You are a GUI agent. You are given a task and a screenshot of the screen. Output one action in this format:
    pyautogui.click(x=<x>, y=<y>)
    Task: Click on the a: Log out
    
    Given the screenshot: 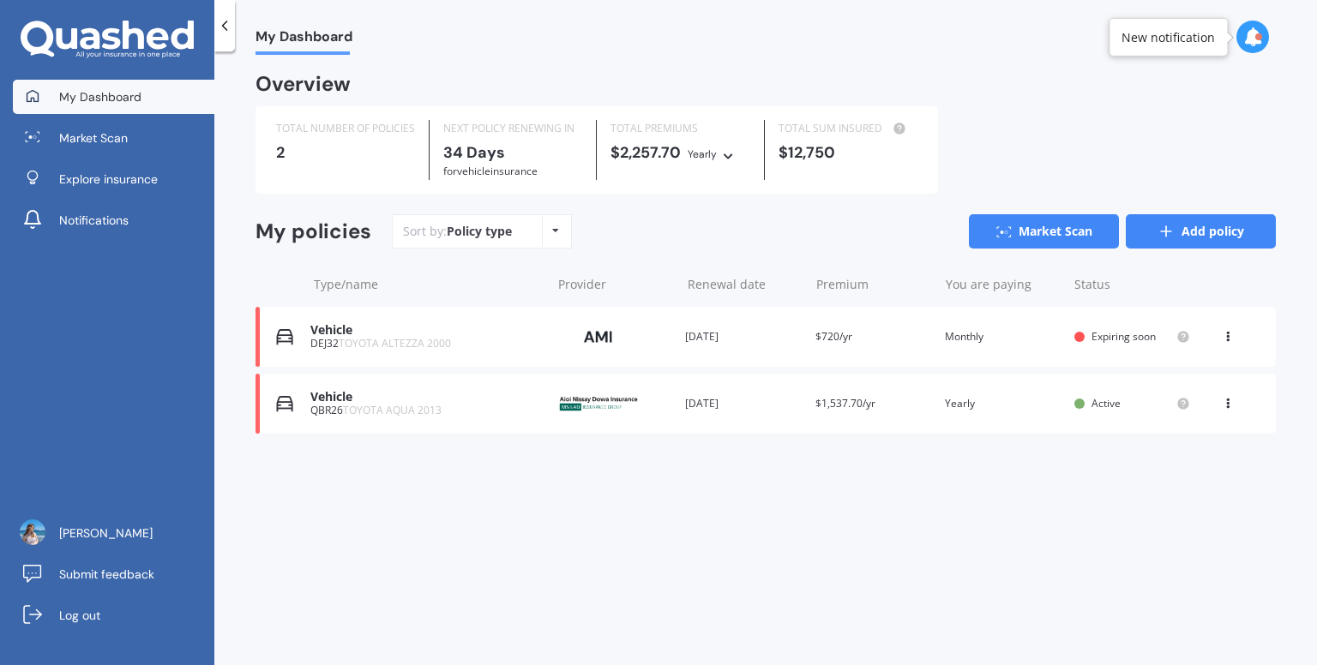 What is the action you would take?
    pyautogui.click(x=113, y=616)
    